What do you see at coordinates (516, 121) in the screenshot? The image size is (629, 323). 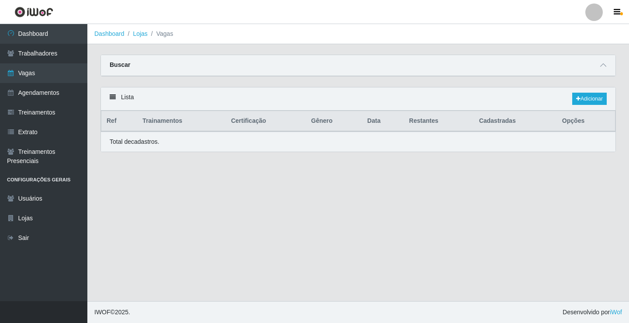 I see `th: Cadastradas` at bounding box center [516, 121].